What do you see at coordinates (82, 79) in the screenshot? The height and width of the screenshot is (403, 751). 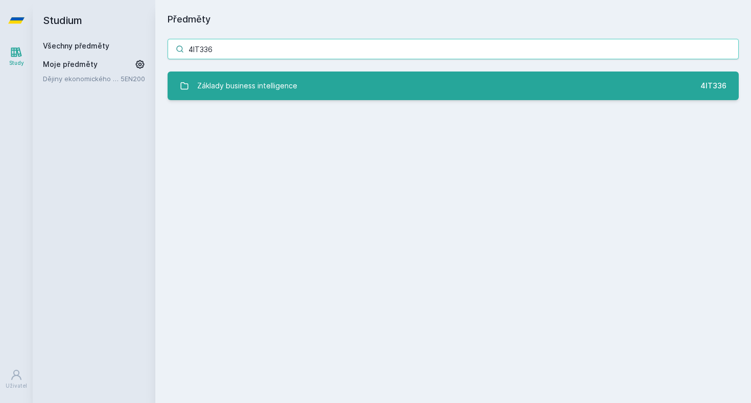 I see `a: Dějiny ekonomického myšlení` at bounding box center [82, 79].